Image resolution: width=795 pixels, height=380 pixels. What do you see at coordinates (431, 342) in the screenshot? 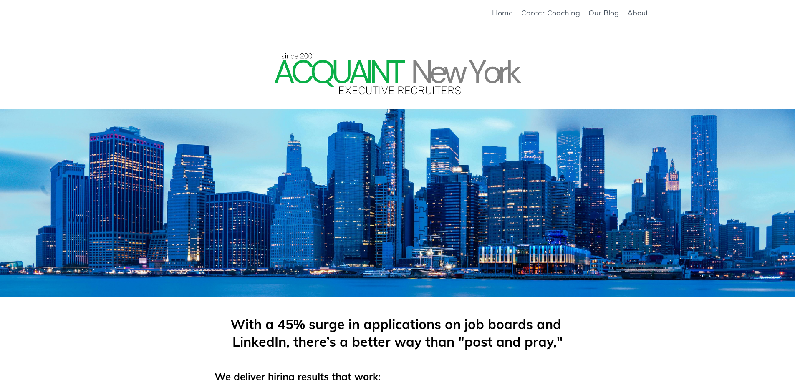
I see `span: here’s a better way than "post and pray,"` at bounding box center [431, 342].